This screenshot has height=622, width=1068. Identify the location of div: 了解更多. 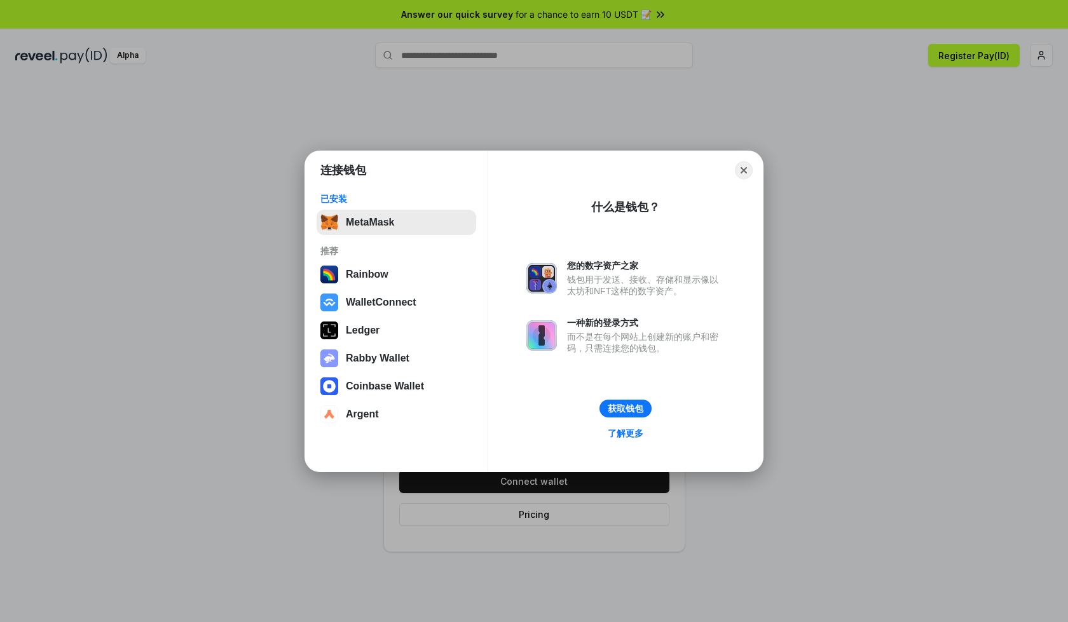
(625, 433).